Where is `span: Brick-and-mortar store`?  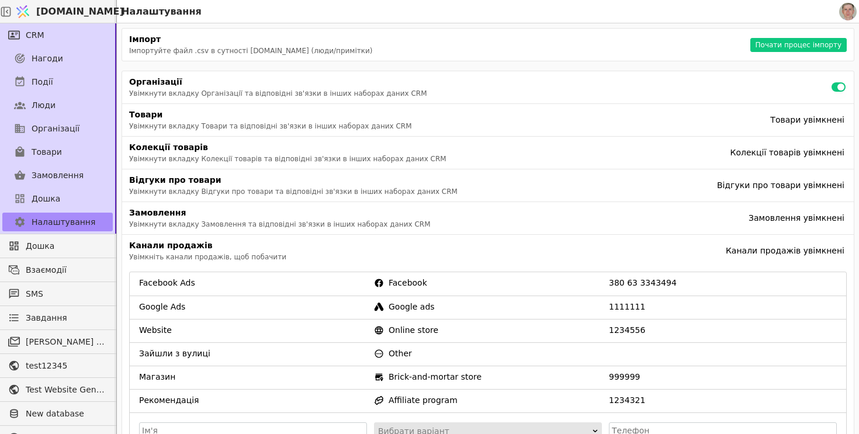 span: Brick-and-mortar store is located at coordinates (488, 377).